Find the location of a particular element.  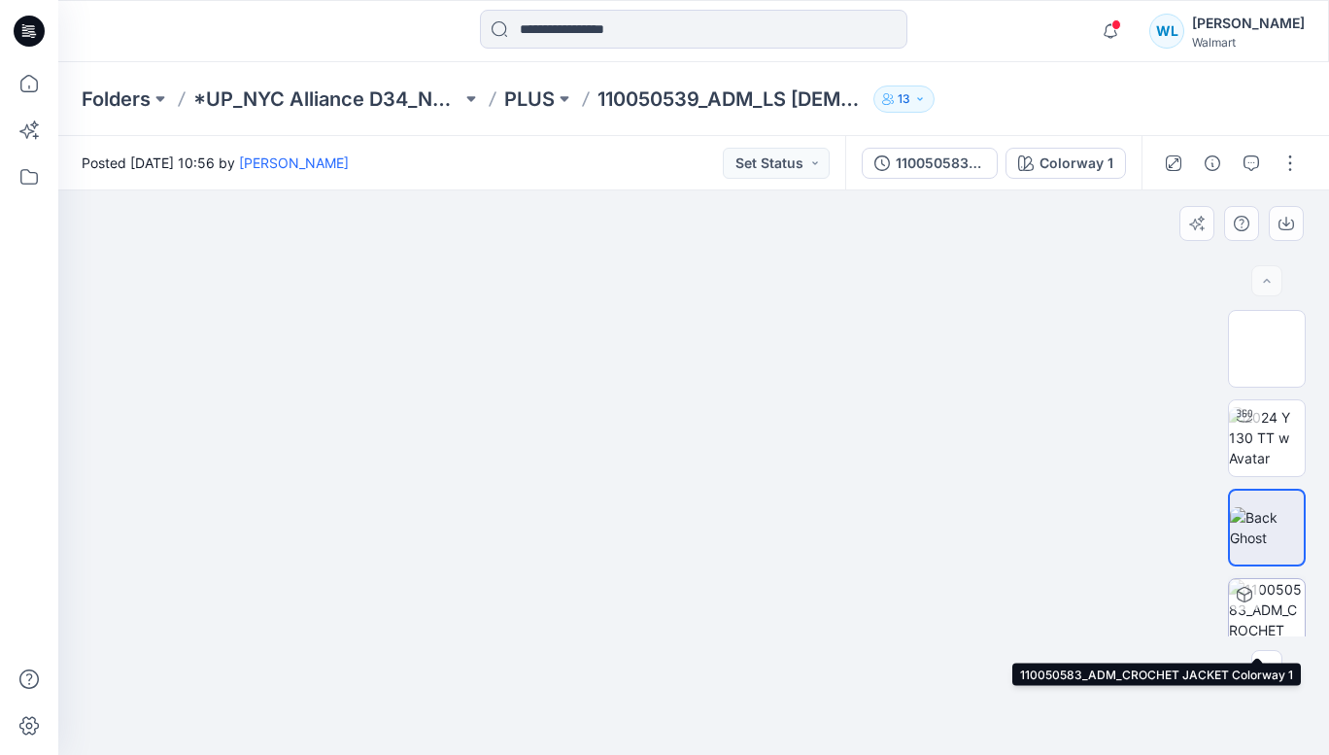

div: Walmart is located at coordinates (1248, 42).